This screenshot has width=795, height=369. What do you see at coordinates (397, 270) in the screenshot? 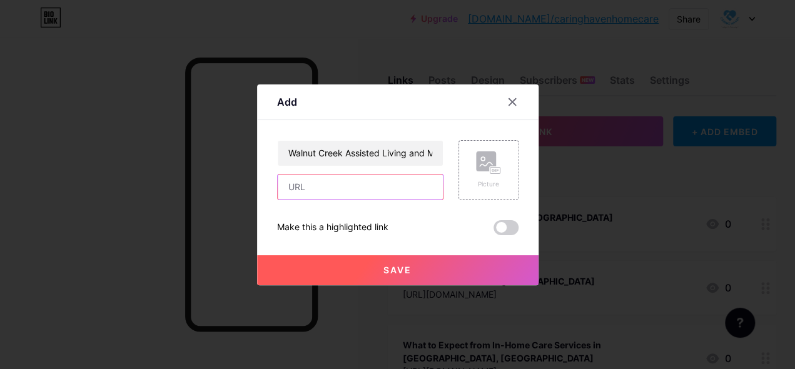
I see `span: Save` at bounding box center [397, 270].